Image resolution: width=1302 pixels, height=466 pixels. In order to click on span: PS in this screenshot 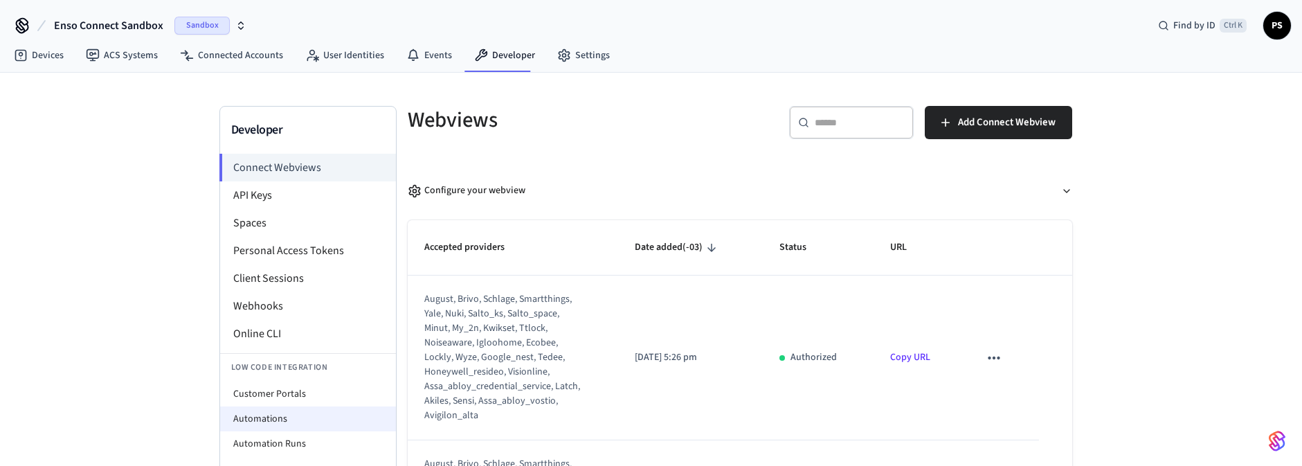, I will do `click(1277, 26)`.